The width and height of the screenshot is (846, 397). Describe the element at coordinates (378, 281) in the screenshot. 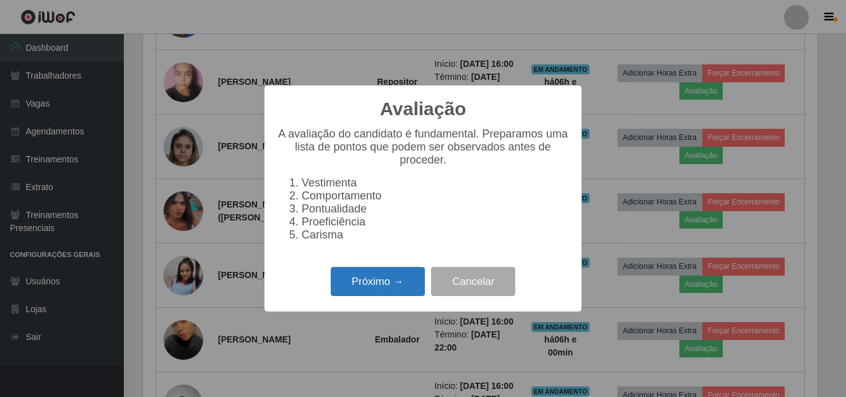

I see `button: Próximo →` at that location.